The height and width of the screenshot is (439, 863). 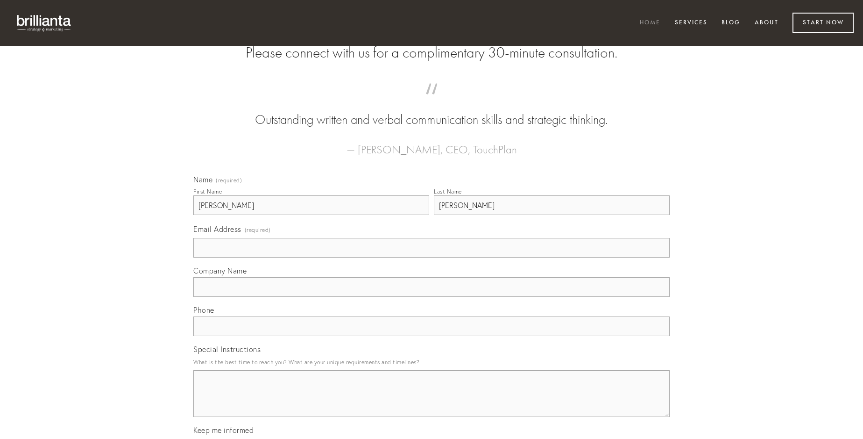 What do you see at coordinates (823, 22) in the screenshot?
I see `a: Start Now` at bounding box center [823, 22].